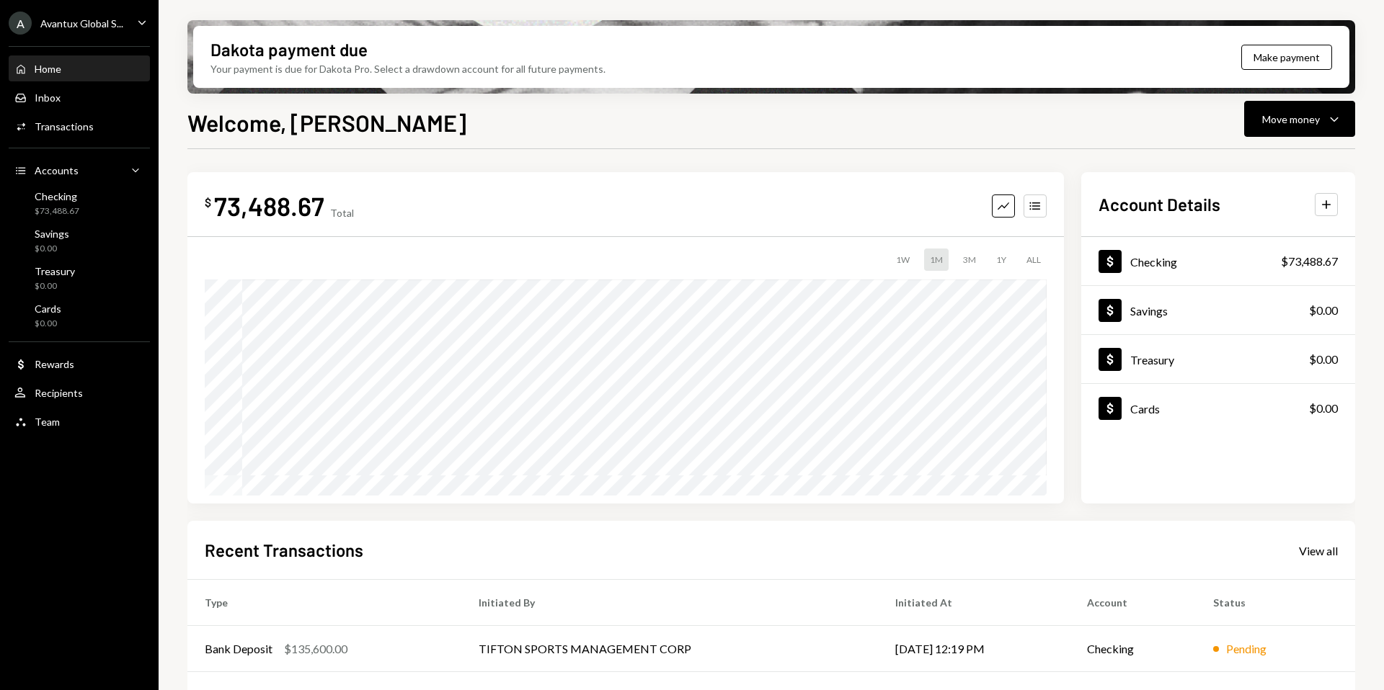 This screenshot has height=690, width=1384. I want to click on h2: Recent Transactions, so click(284, 550).